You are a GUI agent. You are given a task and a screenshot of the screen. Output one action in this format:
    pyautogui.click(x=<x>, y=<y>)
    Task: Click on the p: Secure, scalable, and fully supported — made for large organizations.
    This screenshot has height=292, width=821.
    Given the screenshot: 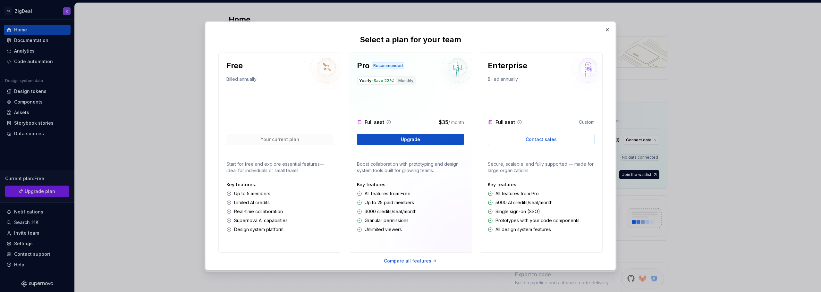 What is the action you would take?
    pyautogui.click(x=541, y=167)
    